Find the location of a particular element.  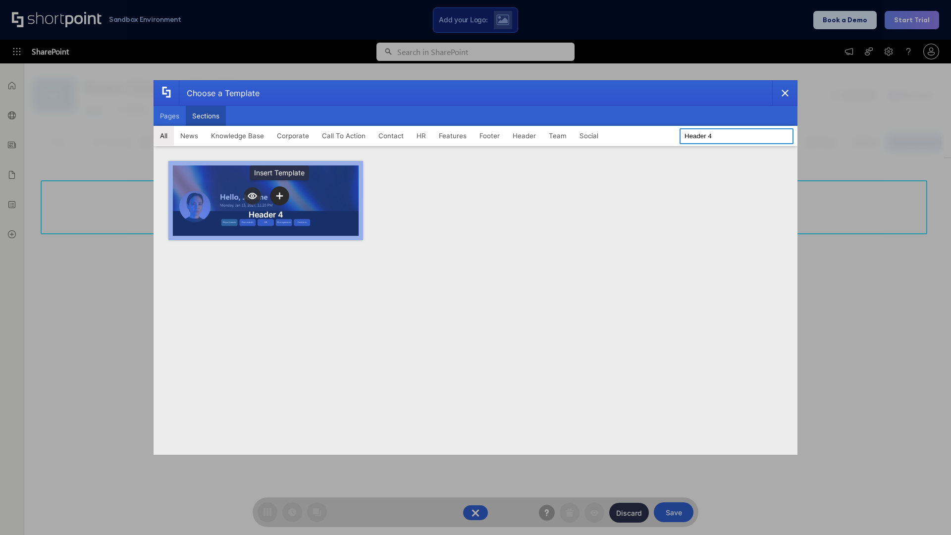

button: Corporate is located at coordinates (293, 136).